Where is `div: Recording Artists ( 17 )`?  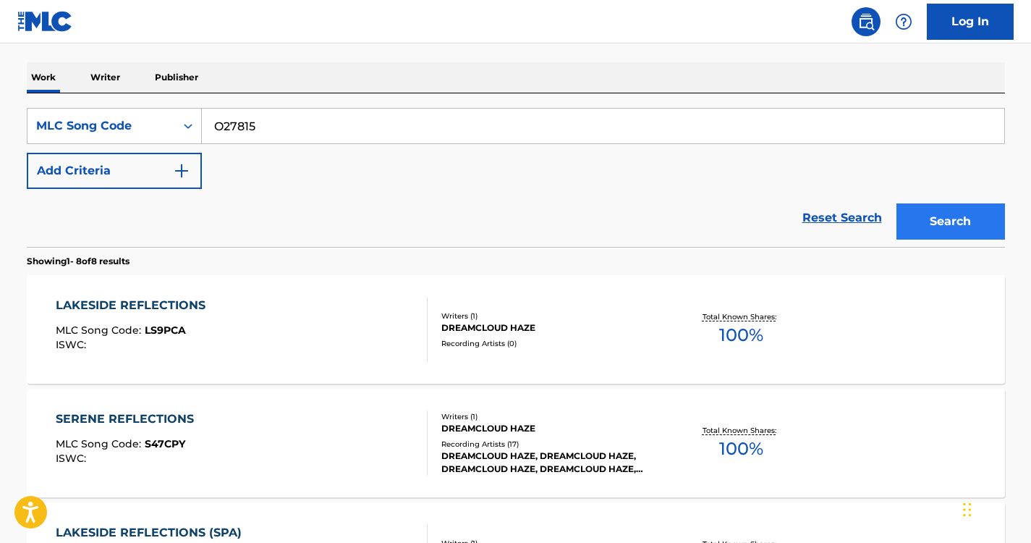 div: Recording Artists ( 17 ) is located at coordinates (551, 443).